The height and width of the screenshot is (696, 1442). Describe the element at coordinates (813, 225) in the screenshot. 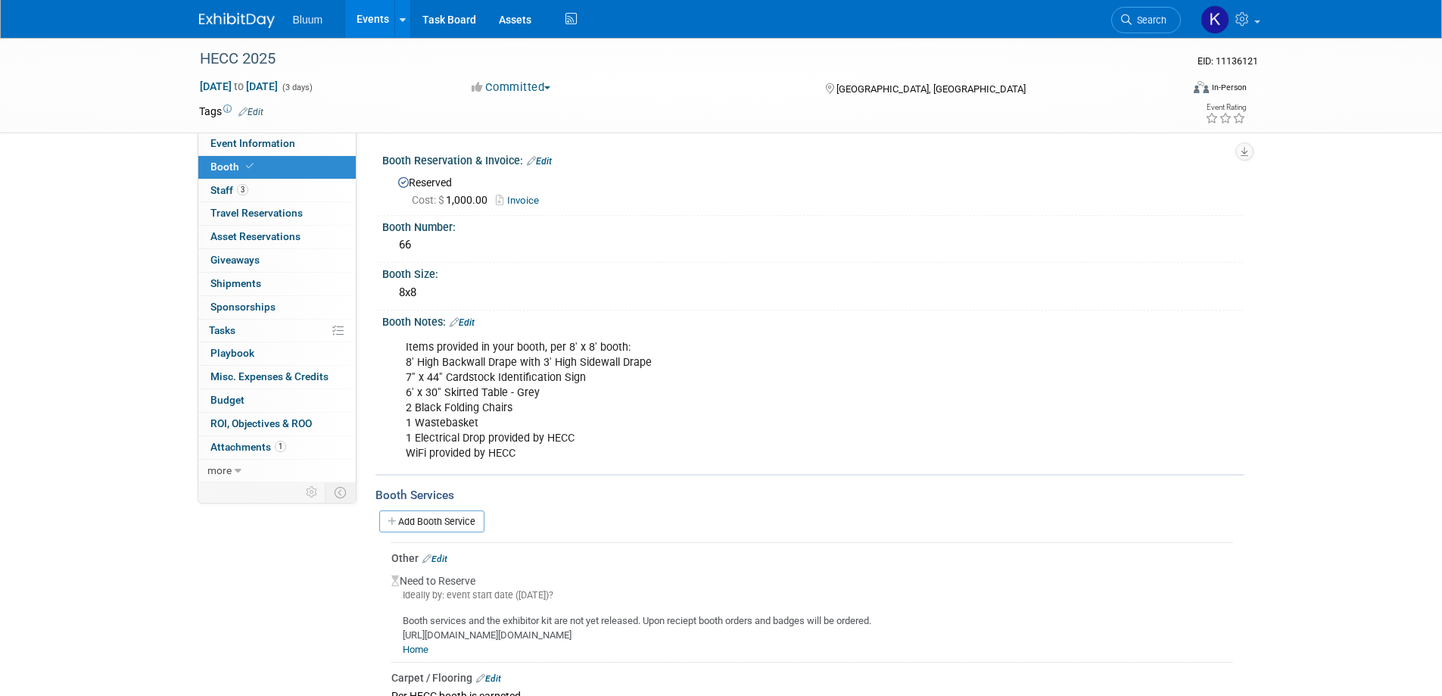

I see `div: Booth Number:` at that location.